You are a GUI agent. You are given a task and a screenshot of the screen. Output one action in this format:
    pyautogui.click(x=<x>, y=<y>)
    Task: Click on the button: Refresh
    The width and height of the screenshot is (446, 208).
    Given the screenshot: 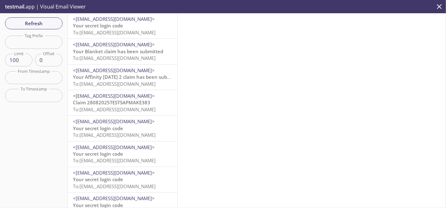 What is the action you would take?
    pyautogui.click(x=34, y=23)
    